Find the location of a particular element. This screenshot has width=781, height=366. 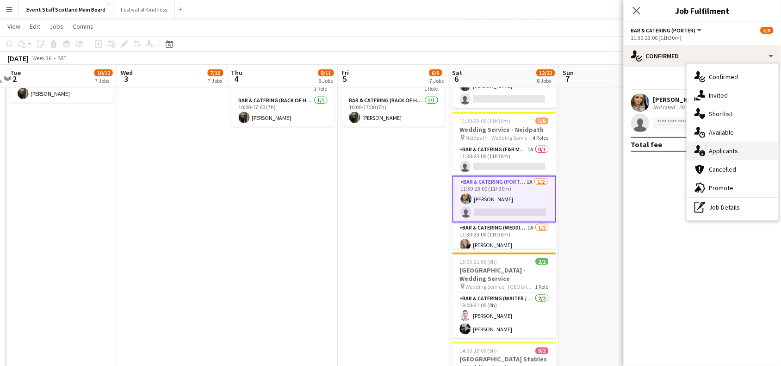

div: BST is located at coordinates (62, 58).